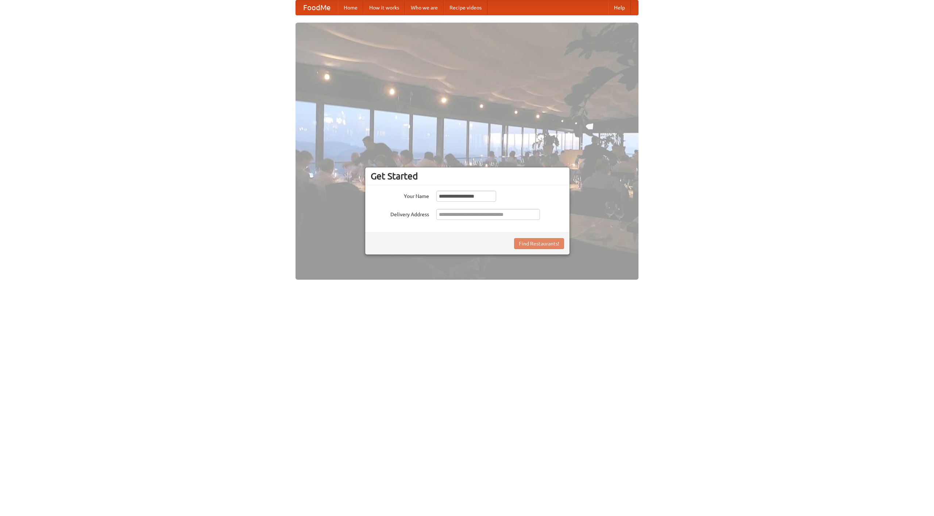  Describe the element at coordinates (619, 8) in the screenshot. I see `a: Help` at that location.